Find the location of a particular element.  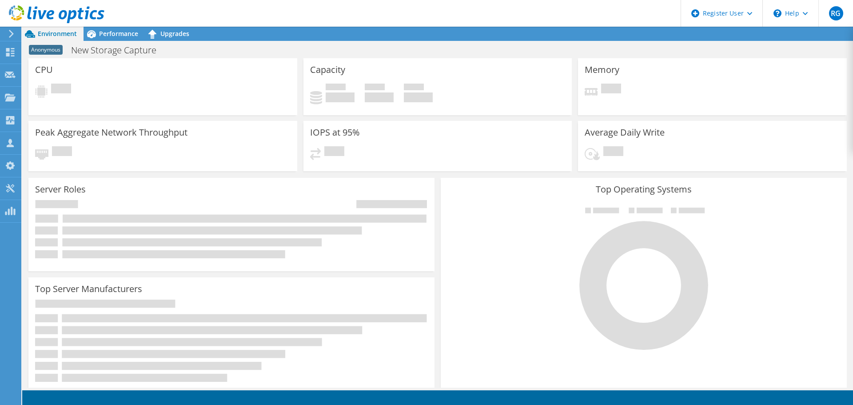

h3: IOPS at 95% is located at coordinates (335, 132).